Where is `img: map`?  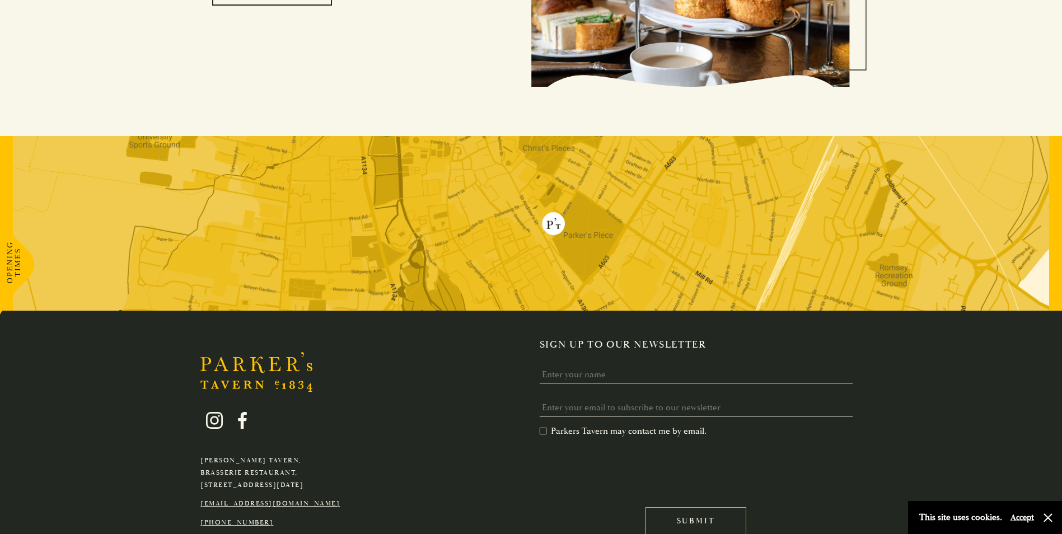
img: map is located at coordinates (531, 223).